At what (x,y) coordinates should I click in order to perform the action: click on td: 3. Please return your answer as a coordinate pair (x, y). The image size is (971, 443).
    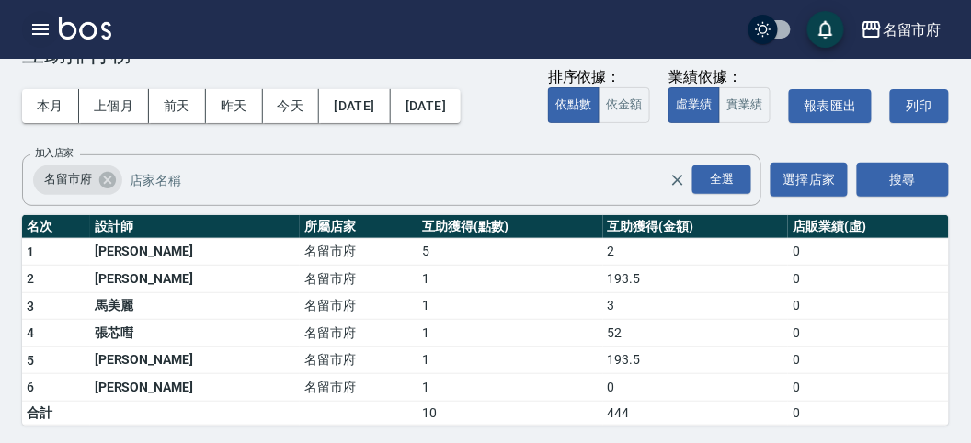
    Looking at the image, I should click on (696, 306).